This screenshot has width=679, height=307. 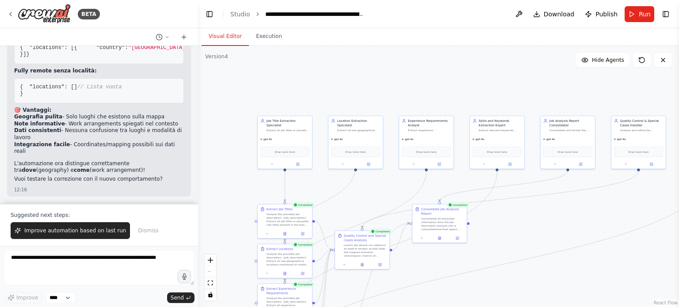 What do you see at coordinates (99, 148) in the screenshot?
I see `li: - Coordinates/mapping possibili sui dati reali` at bounding box center [99, 148].